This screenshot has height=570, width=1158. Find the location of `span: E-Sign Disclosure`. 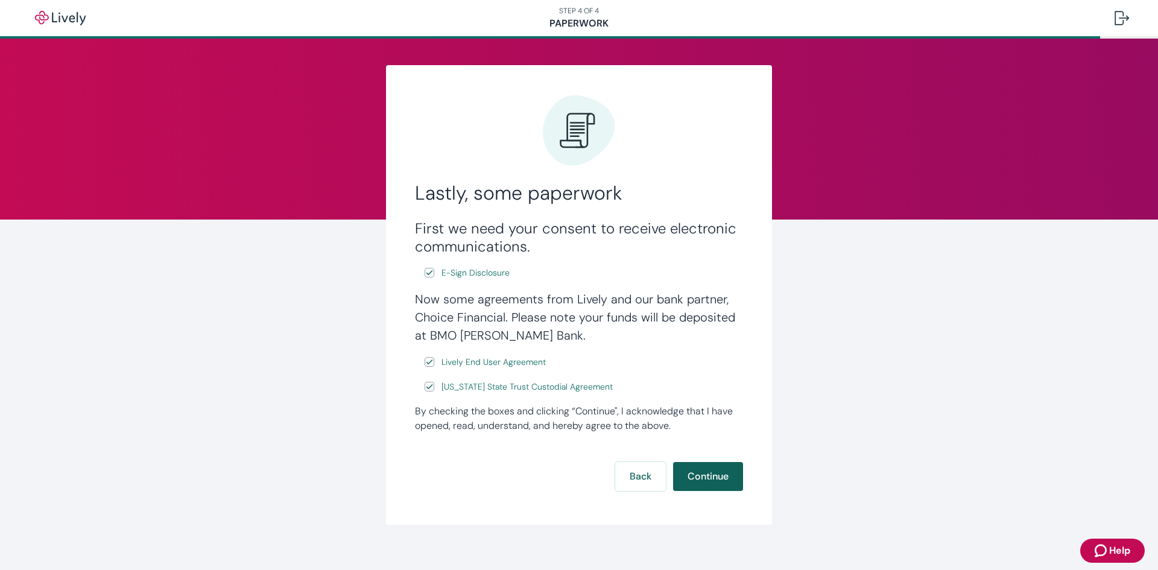

span: E-Sign Disclosure is located at coordinates (475, 273).